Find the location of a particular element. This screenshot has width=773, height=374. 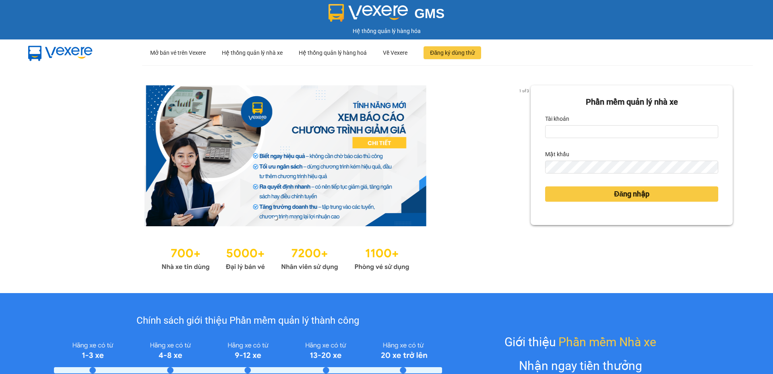

img: mbUUG5Q.png is located at coordinates (60, 53).